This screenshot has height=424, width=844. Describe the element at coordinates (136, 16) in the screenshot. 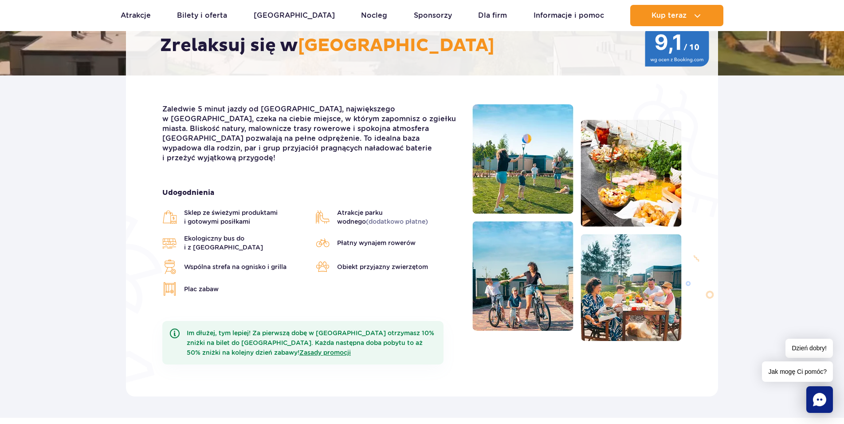

I see `a: Atrakcje` at that location.